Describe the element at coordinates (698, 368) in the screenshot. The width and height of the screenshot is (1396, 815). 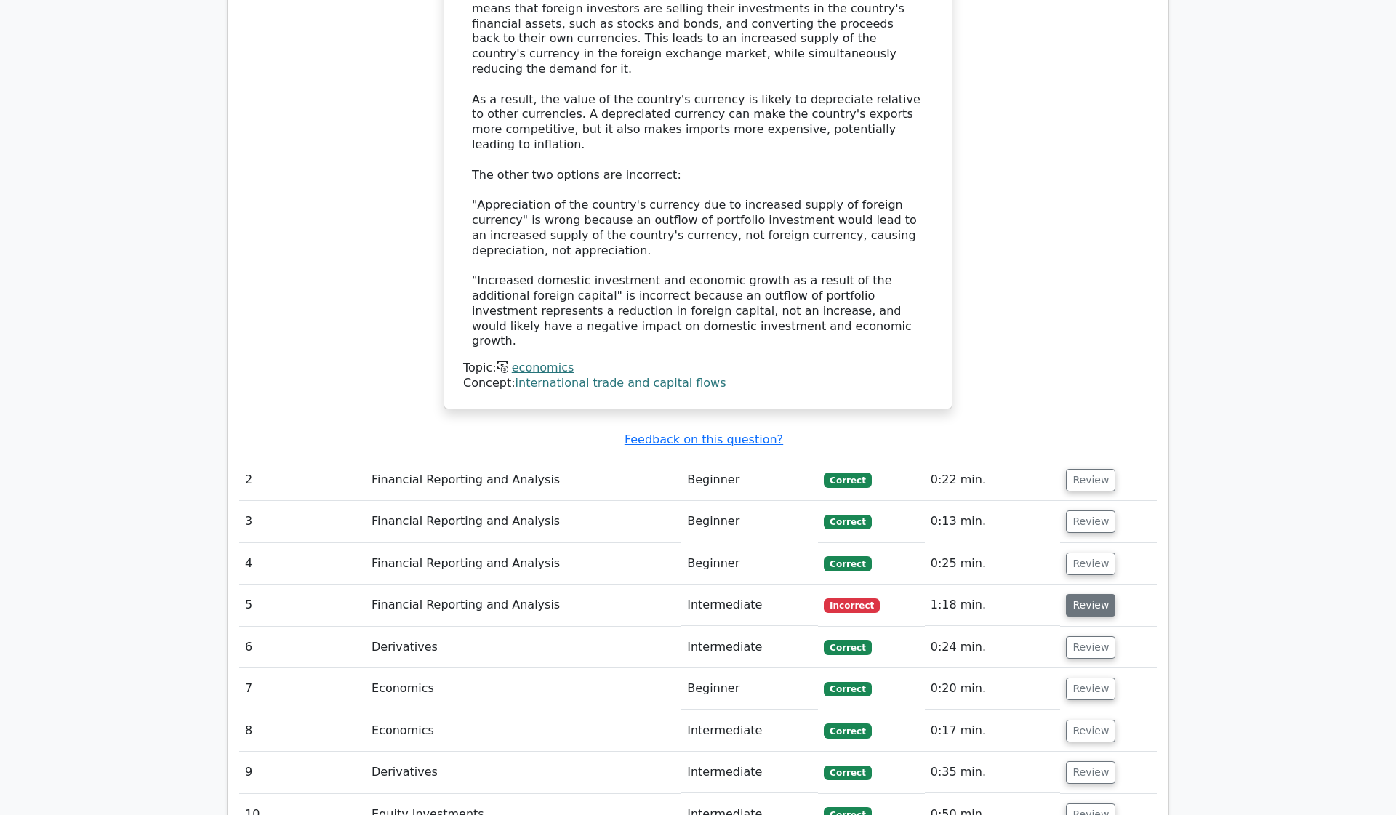
I see `div: Topic:` at that location.